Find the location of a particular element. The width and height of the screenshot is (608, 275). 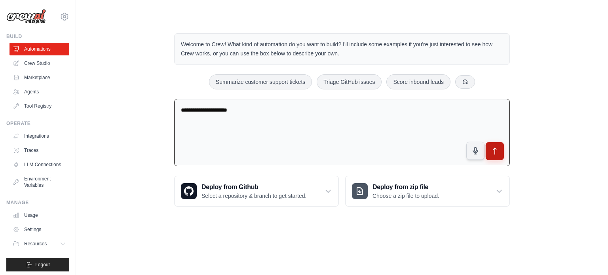

span: Logout is located at coordinates (42, 265).